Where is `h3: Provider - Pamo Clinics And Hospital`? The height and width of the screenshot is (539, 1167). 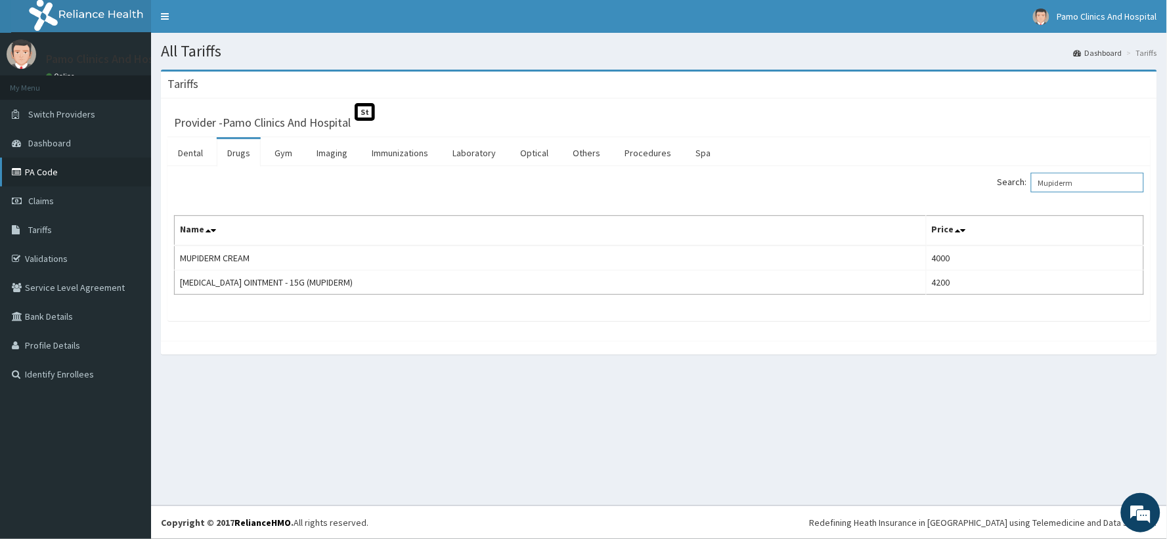
h3: Provider - Pamo Clinics And Hospital is located at coordinates (262, 123).